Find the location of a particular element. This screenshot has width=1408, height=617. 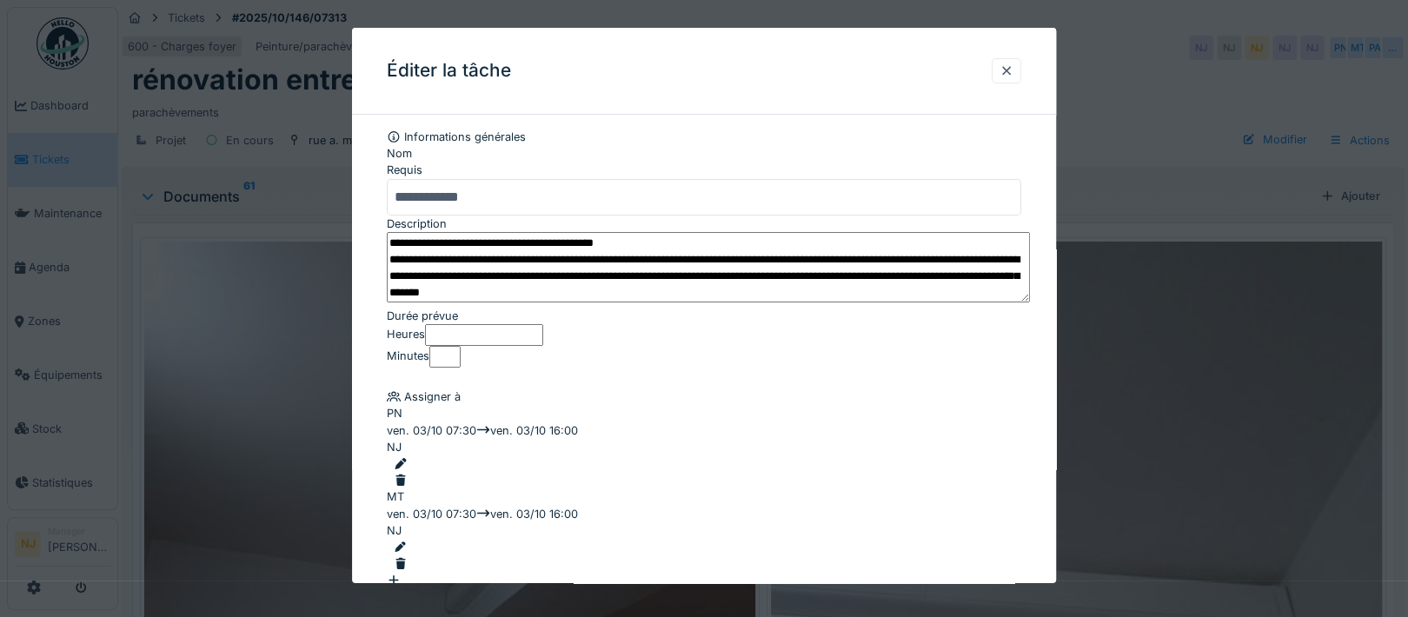

label: Minutes is located at coordinates (408, 355).